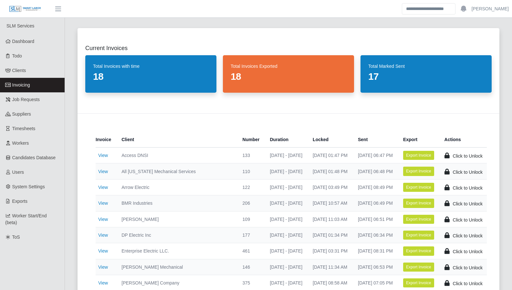 The height and width of the screenshot is (290, 512). Describe the element at coordinates (28, 187) in the screenshot. I see `span: System Settings` at that location.